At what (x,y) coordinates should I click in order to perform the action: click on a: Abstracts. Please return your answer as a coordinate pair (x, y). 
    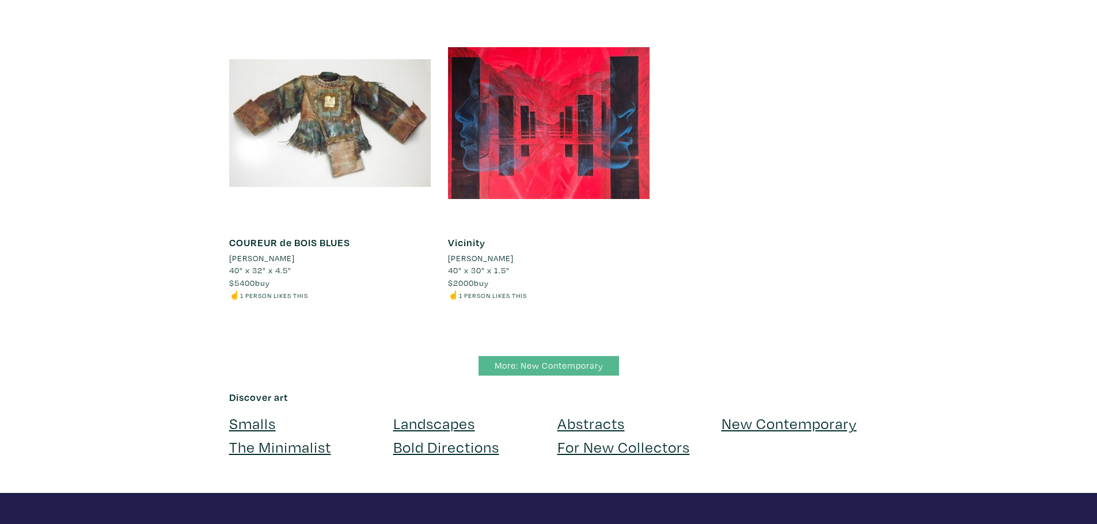
    Looking at the image, I should click on (591, 423).